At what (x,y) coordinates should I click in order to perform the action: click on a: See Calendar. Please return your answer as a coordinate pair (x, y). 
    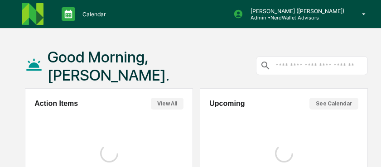
    Looking at the image, I should click on (333, 104).